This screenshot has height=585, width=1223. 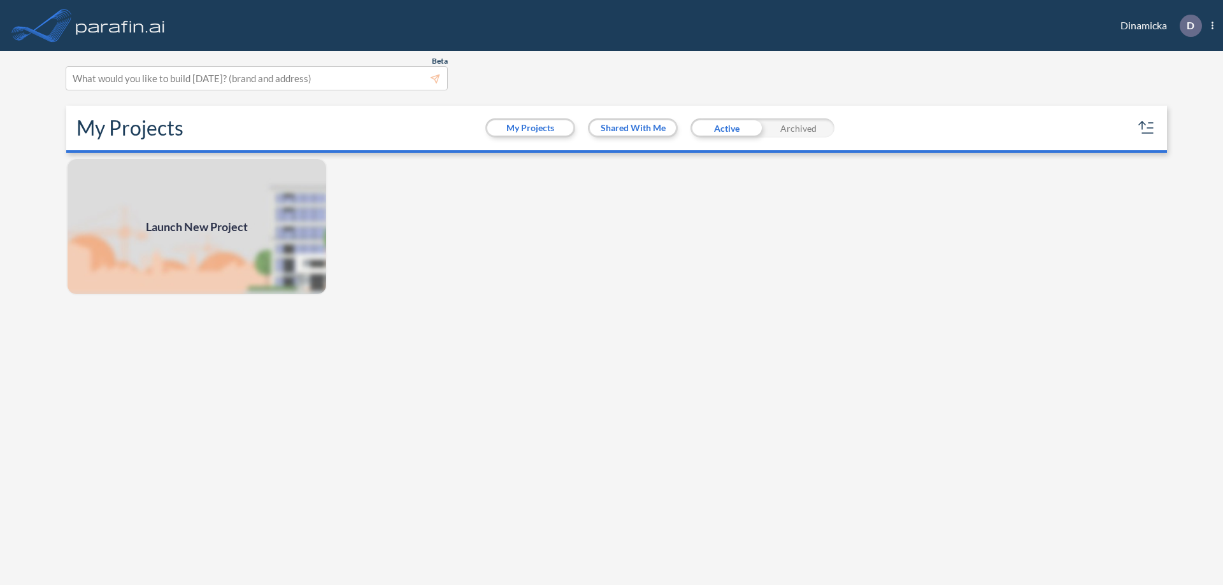 What do you see at coordinates (130, 128) in the screenshot?
I see `h2: My Projects` at bounding box center [130, 128].